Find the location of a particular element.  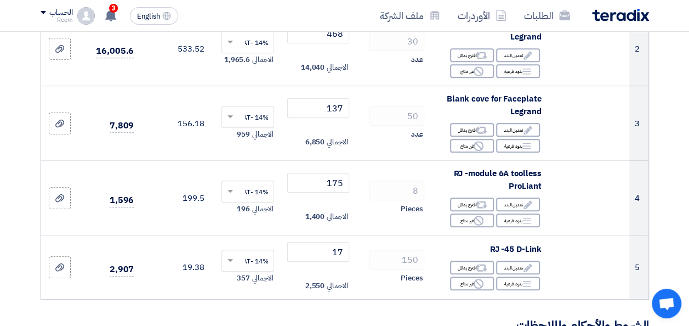

span: RJ -45 D-Link is located at coordinates (515, 249).